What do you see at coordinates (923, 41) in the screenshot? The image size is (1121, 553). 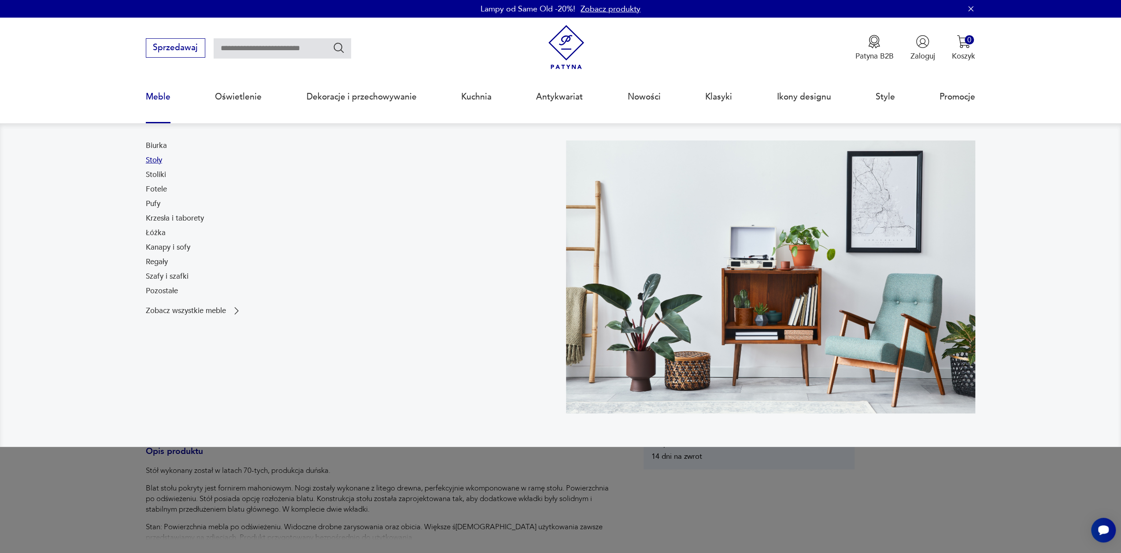 I see `img: Ikonka użytkownika` at bounding box center [923, 41].